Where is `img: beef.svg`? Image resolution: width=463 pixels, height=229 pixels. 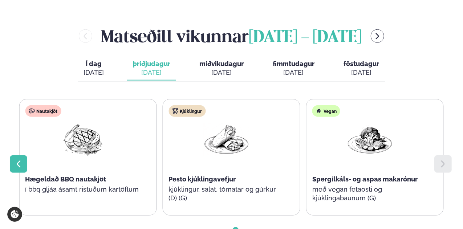
img: beef.svg is located at coordinates (32, 111).